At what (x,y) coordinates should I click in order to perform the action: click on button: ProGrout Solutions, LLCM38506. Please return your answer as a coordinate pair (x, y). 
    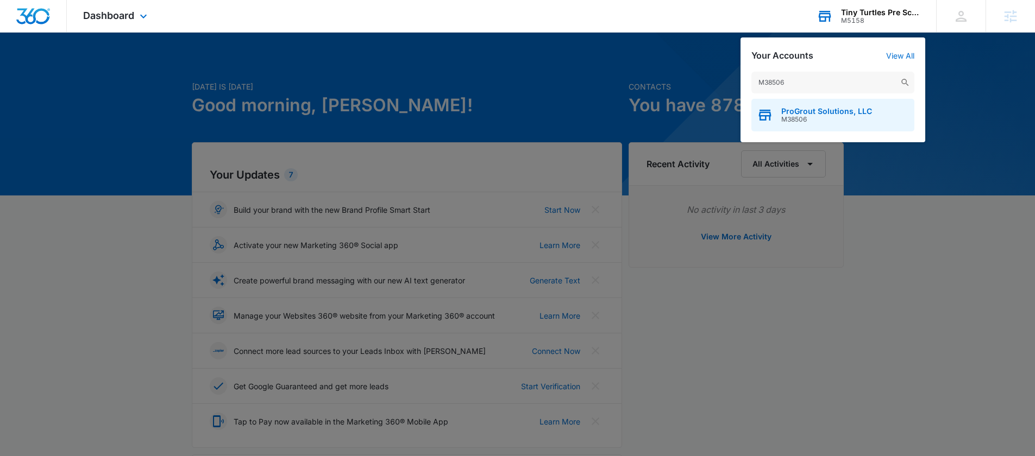
    Looking at the image, I should click on (833, 115).